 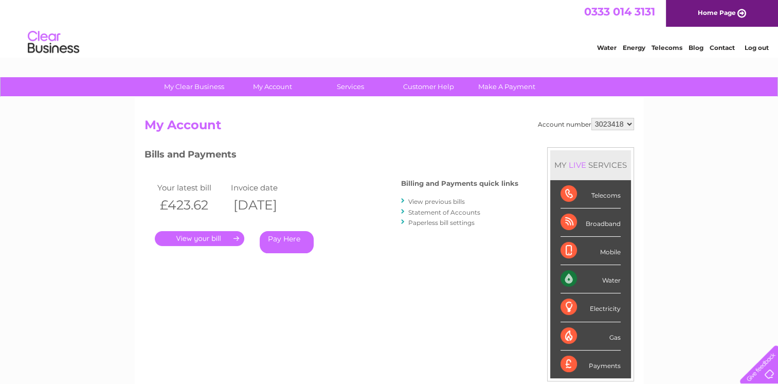 I want to click on h2: My Account, so click(x=389, y=128).